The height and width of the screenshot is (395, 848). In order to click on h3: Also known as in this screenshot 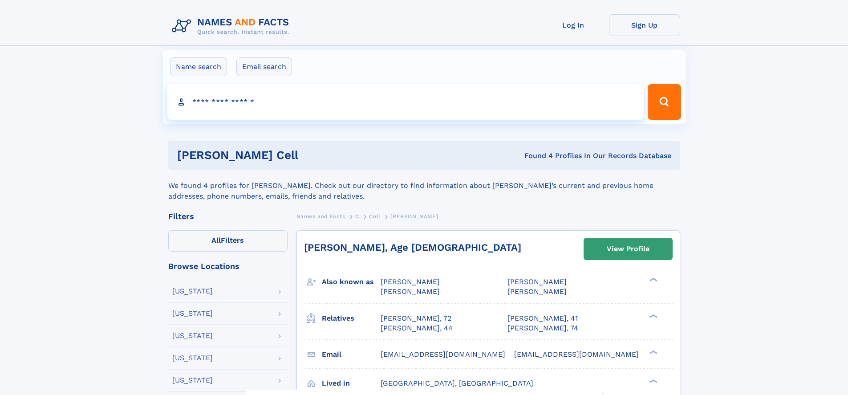, I will do `click(351, 282)`.